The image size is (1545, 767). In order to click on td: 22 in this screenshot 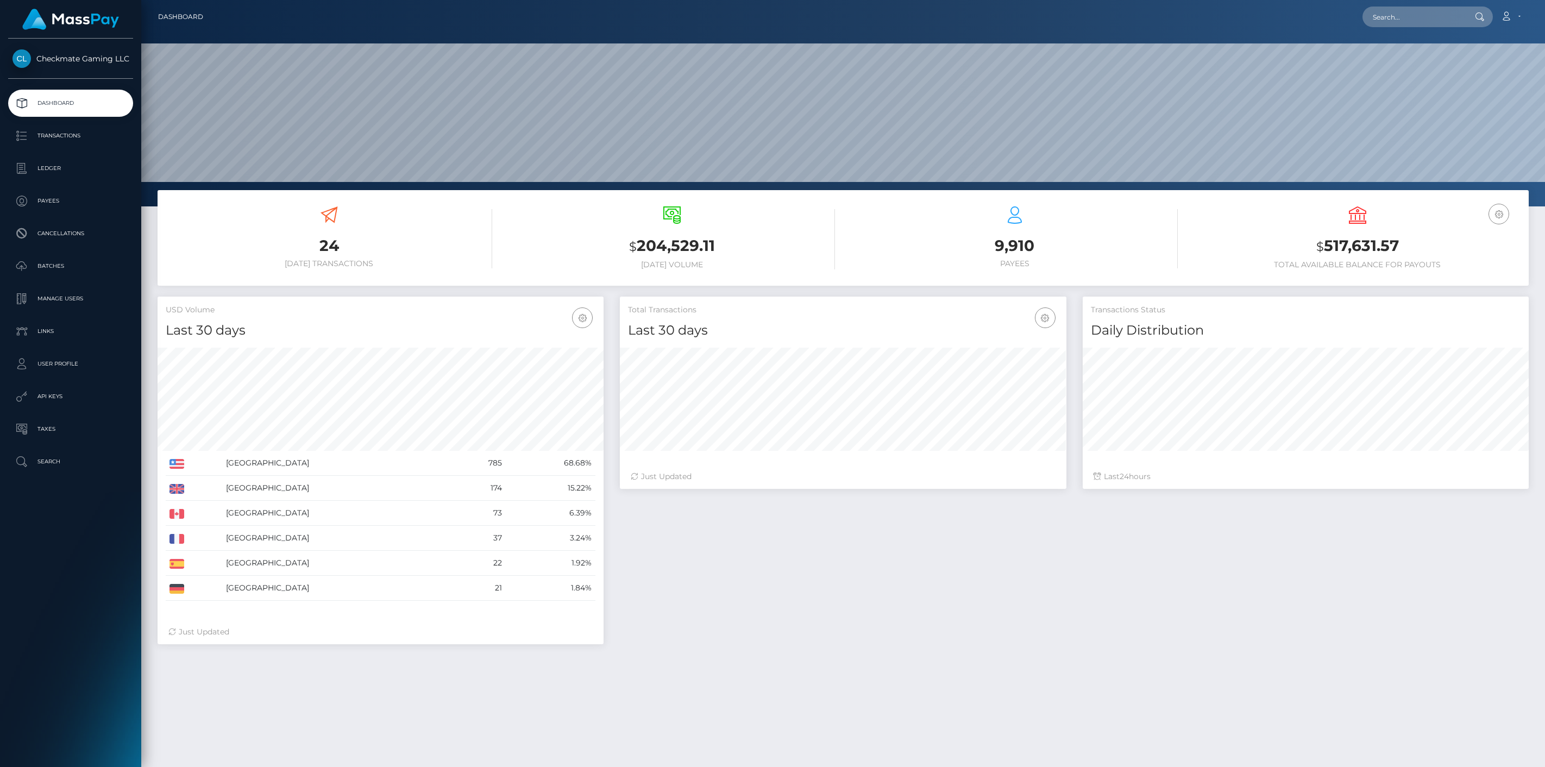, I will do `click(479, 563)`.